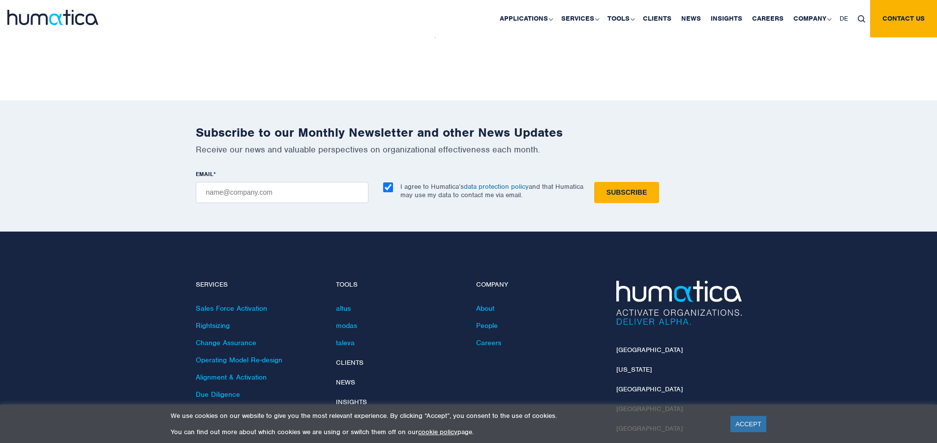 The image size is (937, 443). I want to click on input: Subscribe, so click(627, 192).